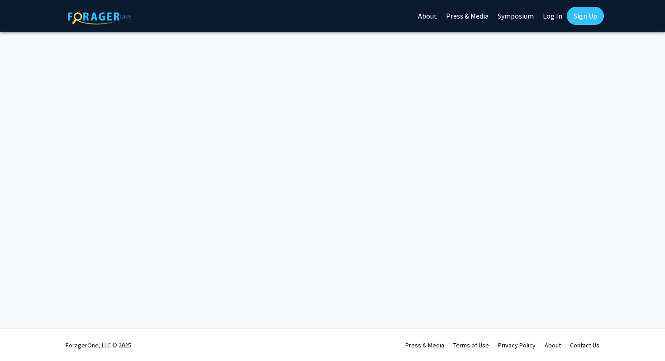  I want to click on img: ForagerOne Logo, so click(100, 16).